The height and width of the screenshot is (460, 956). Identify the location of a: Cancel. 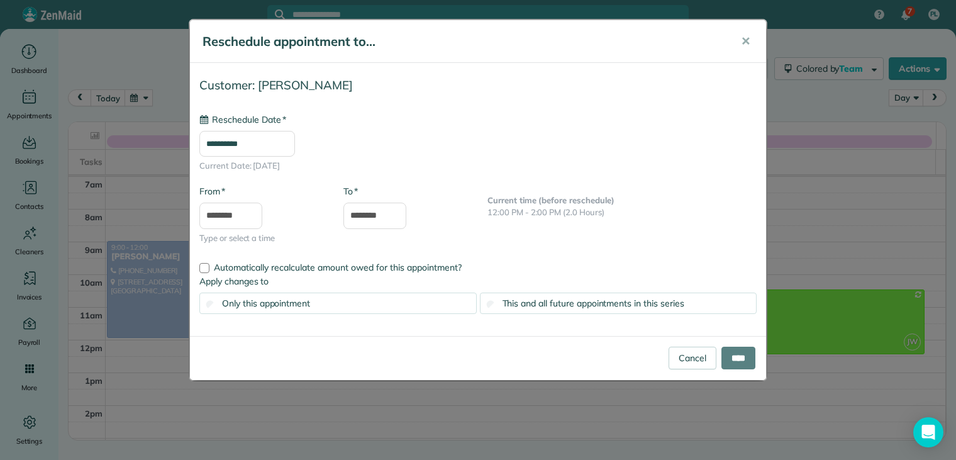
(692, 358).